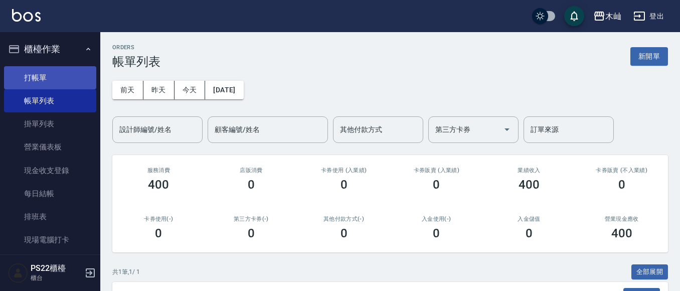 Image resolution: width=680 pixels, height=291 pixels. What do you see at coordinates (126, 272) in the screenshot?
I see `p: 共 1 筆, 1 / 1` at bounding box center [126, 272].